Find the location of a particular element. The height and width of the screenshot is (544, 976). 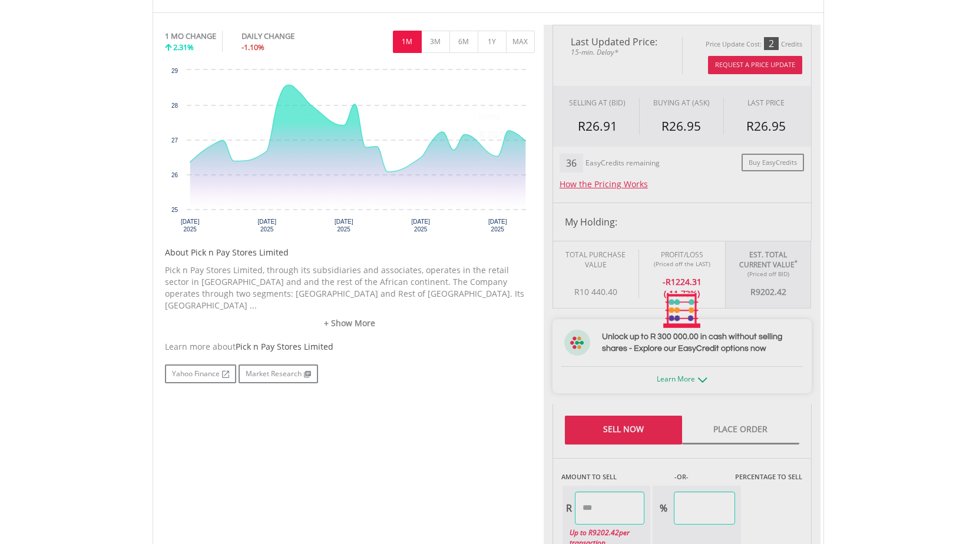

text: 26 is located at coordinates (174, 175).